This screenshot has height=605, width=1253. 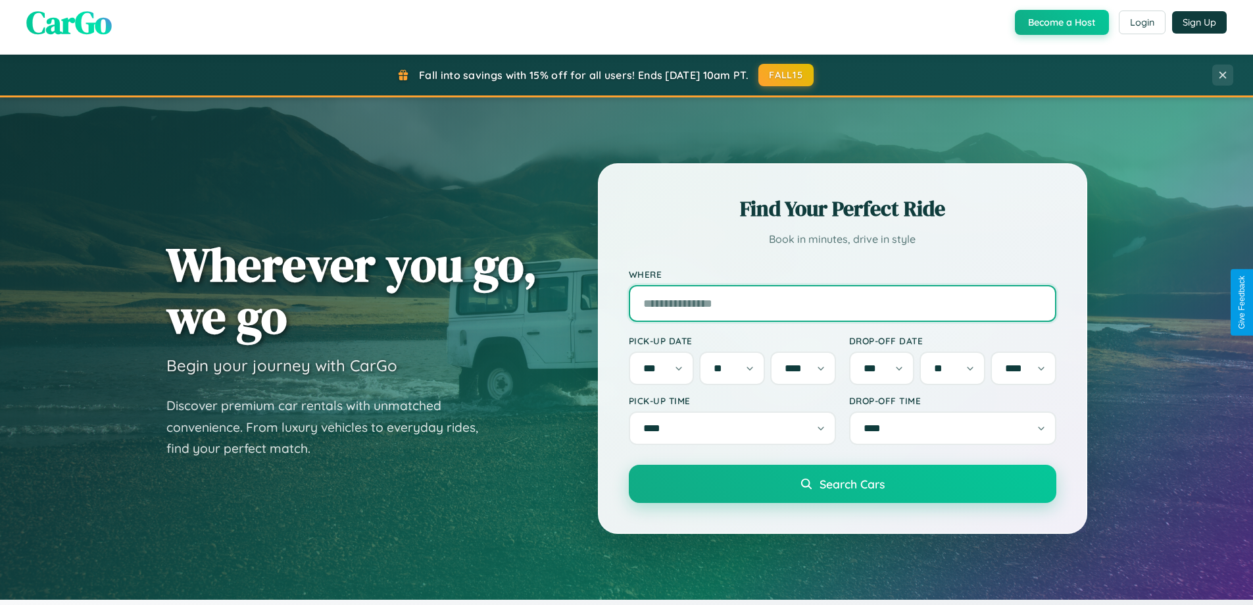 What do you see at coordinates (843, 209) in the screenshot?
I see `h2: Find Your Perfect Ride` at bounding box center [843, 209].